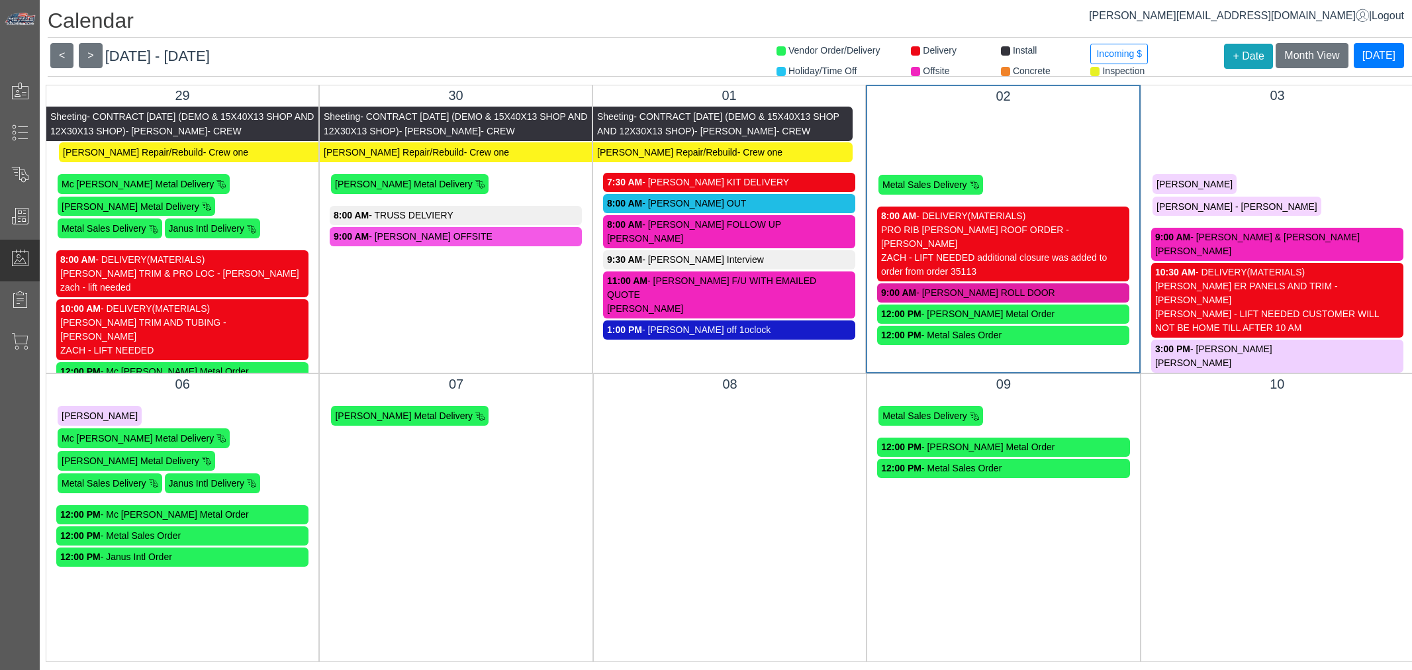  Describe the element at coordinates (1277, 95) in the screenshot. I see `div: 03` at that location.